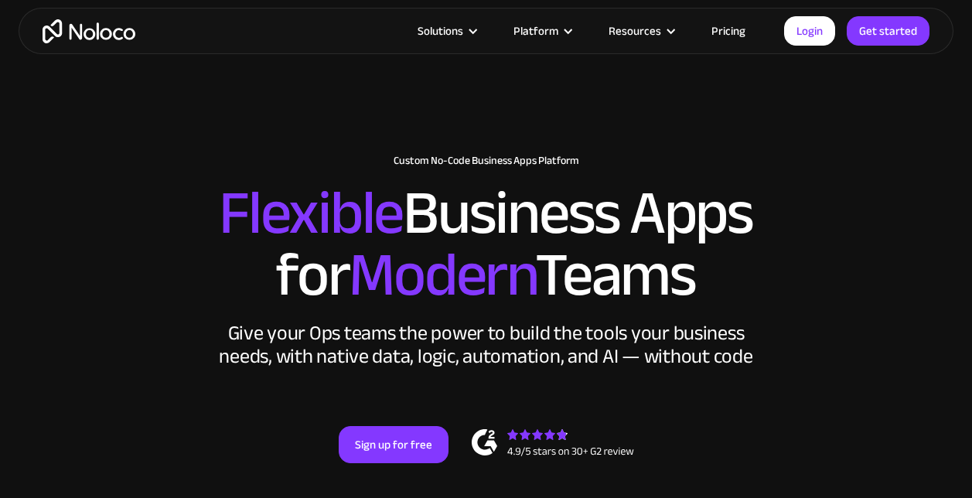 Image resolution: width=972 pixels, height=498 pixels. What do you see at coordinates (486, 345) in the screenshot?
I see `div: Give your Ops teams the power to build the tools your business needs, with native data, logic, au...` at bounding box center [486, 345].